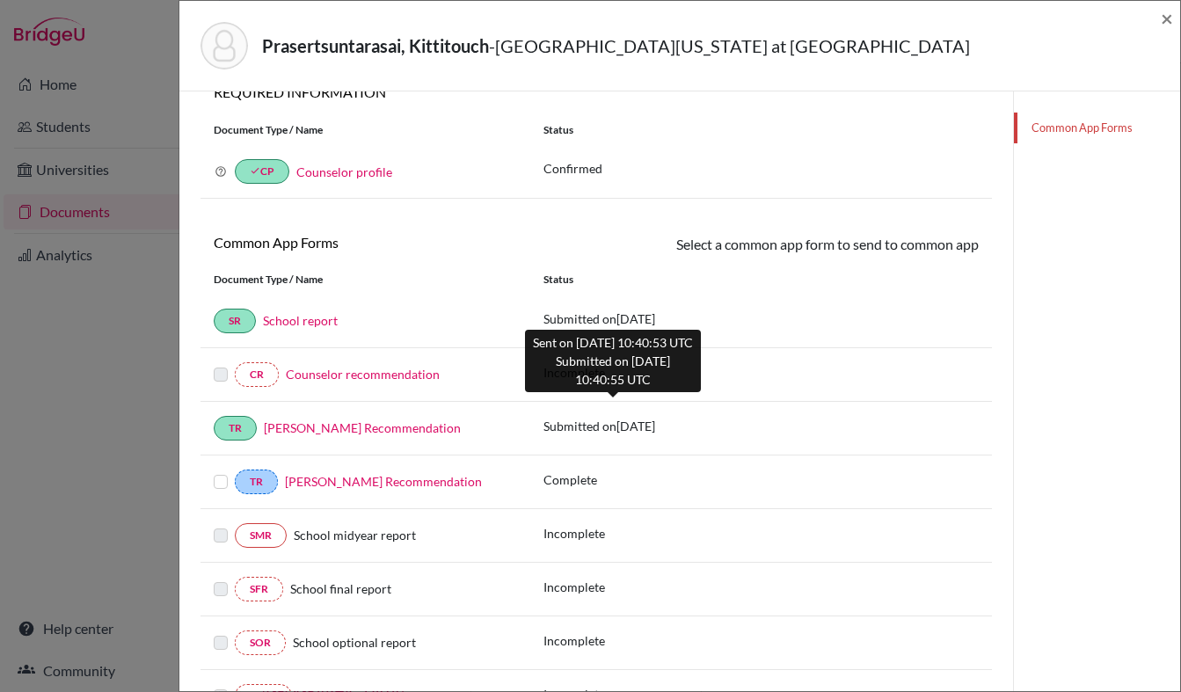 This screenshot has height=692, width=1181. What do you see at coordinates (260, 536) in the screenshot?
I see `a: SMR` at bounding box center [260, 536].